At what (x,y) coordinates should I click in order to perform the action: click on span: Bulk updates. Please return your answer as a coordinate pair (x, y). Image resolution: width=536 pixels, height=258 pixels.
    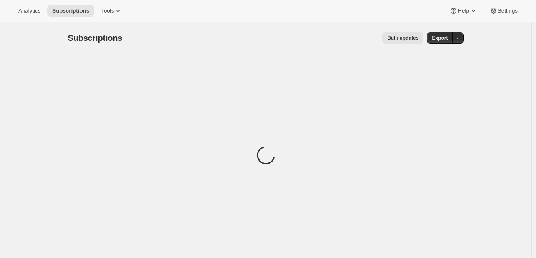
    Looking at the image, I should click on (403, 38).